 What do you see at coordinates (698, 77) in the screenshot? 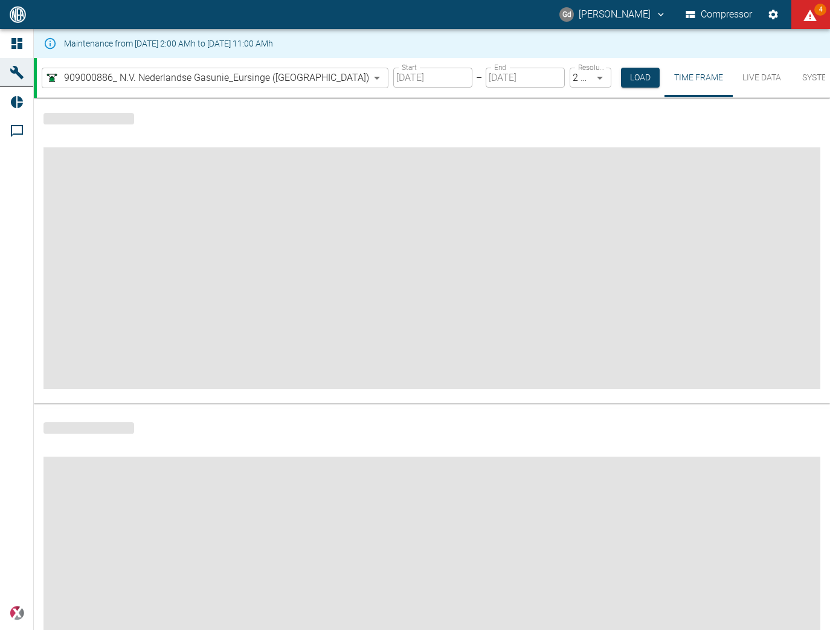
I see `button: Time Frame` at bounding box center [698, 77].